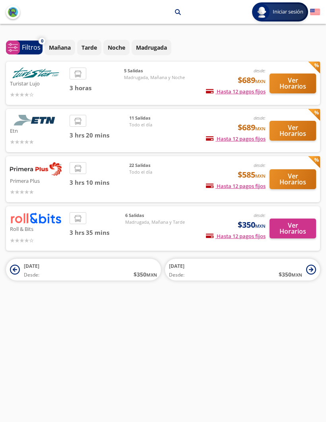 The width and height of the screenshot is (326, 422). What do you see at coordinates (38, 83) in the screenshot?
I see `p: Turistar Lujo` at bounding box center [38, 83].